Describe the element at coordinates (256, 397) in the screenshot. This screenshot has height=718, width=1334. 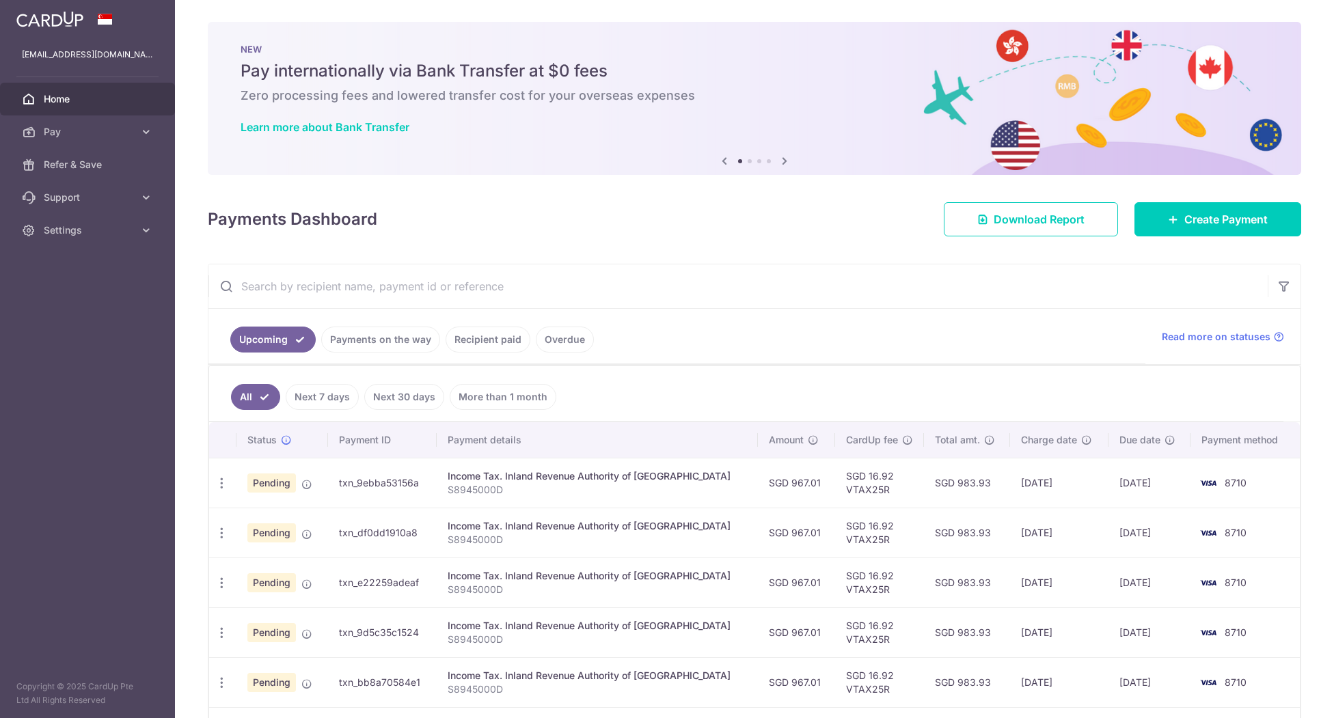
I see `a: All` at that location.